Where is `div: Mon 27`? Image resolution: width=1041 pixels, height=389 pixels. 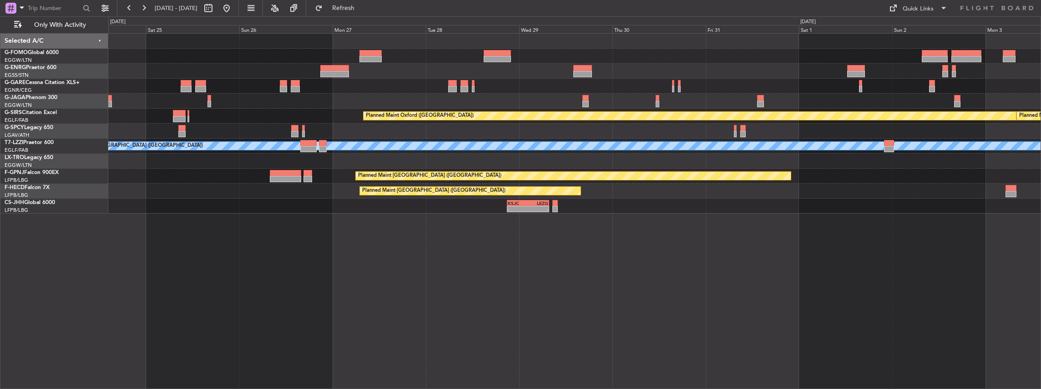 div: Mon 27 is located at coordinates (379, 29).